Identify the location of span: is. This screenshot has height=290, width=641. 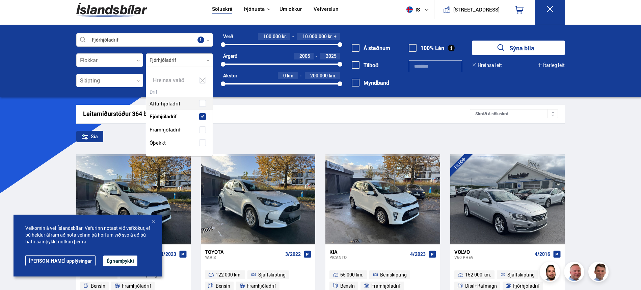
(412, 9).